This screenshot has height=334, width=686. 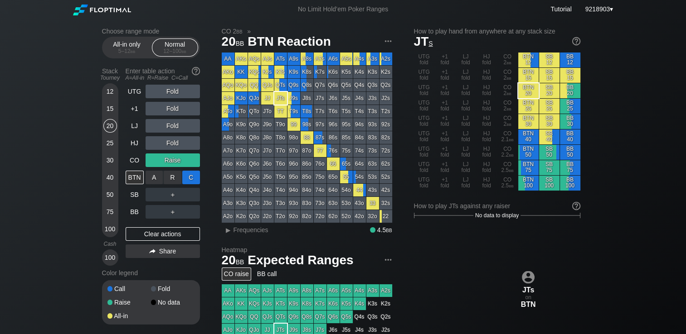 I want to click on div: BB 12, so click(x=570, y=60).